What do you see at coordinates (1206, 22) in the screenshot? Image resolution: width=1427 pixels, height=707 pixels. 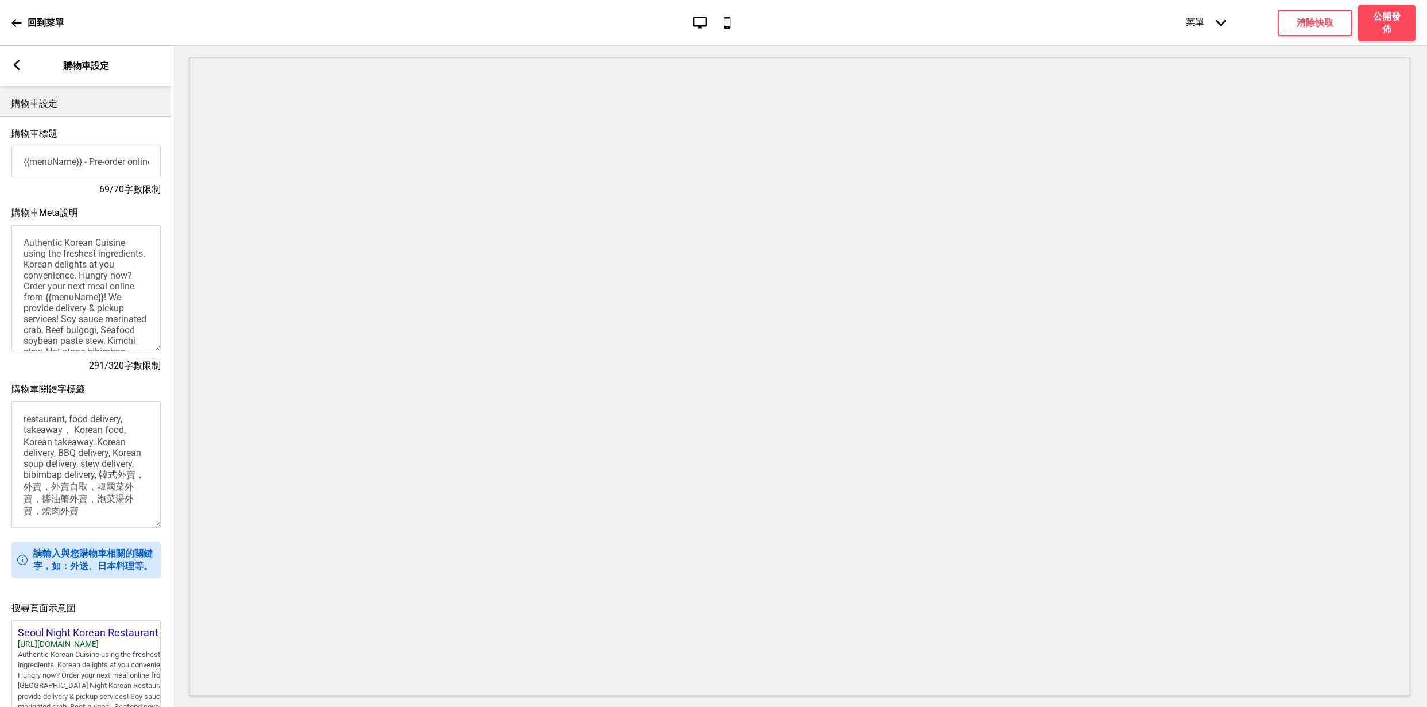 I see `div: 菜單` at bounding box center [1206, 22].